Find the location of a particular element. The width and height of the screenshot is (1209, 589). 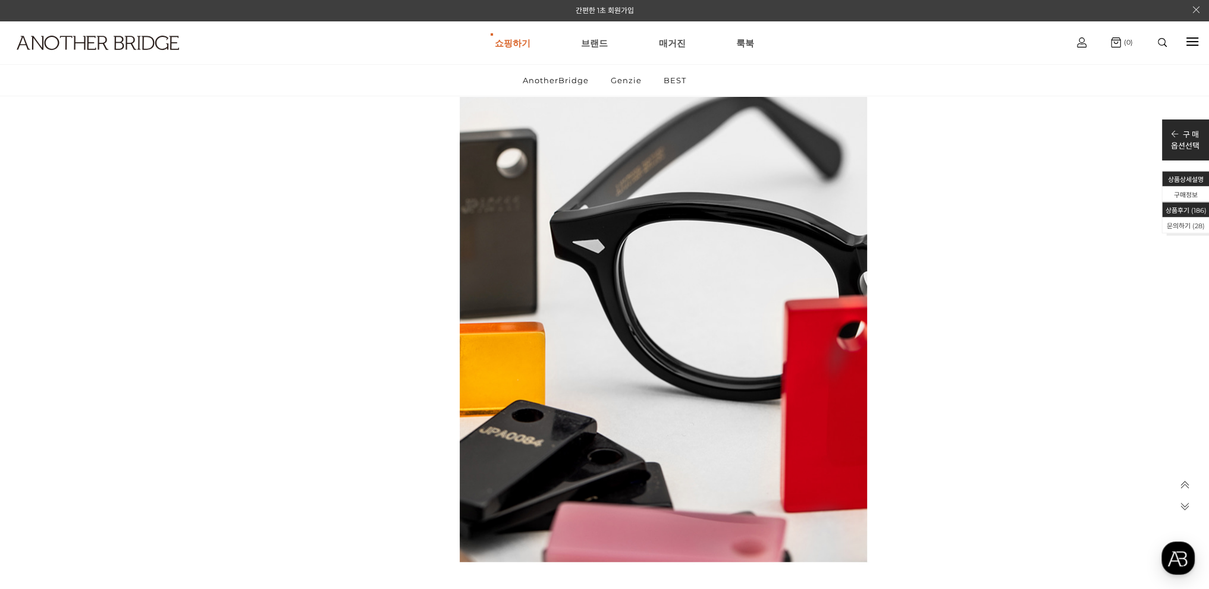

span: 설정 is located at coordinates (191, 399).